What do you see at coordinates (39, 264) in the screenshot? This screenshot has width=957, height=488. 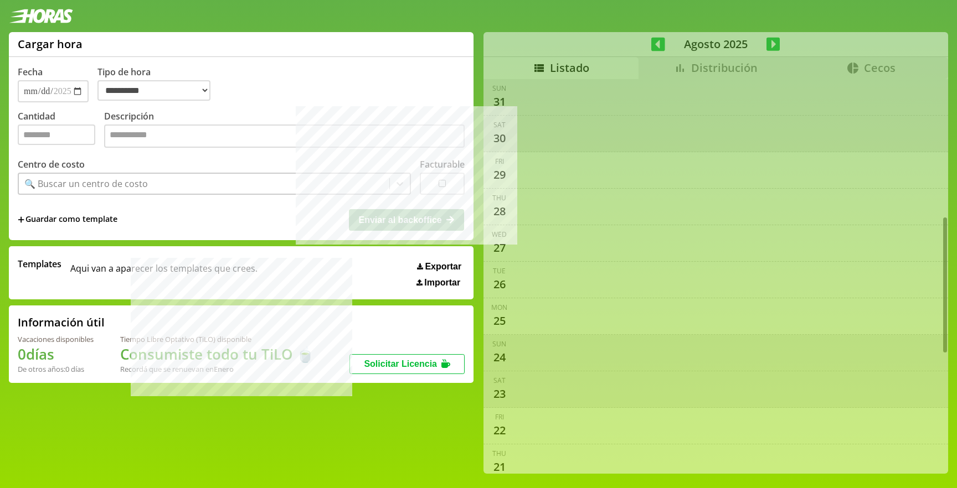 I see `span: Templates` at bounding box center [39, 264].